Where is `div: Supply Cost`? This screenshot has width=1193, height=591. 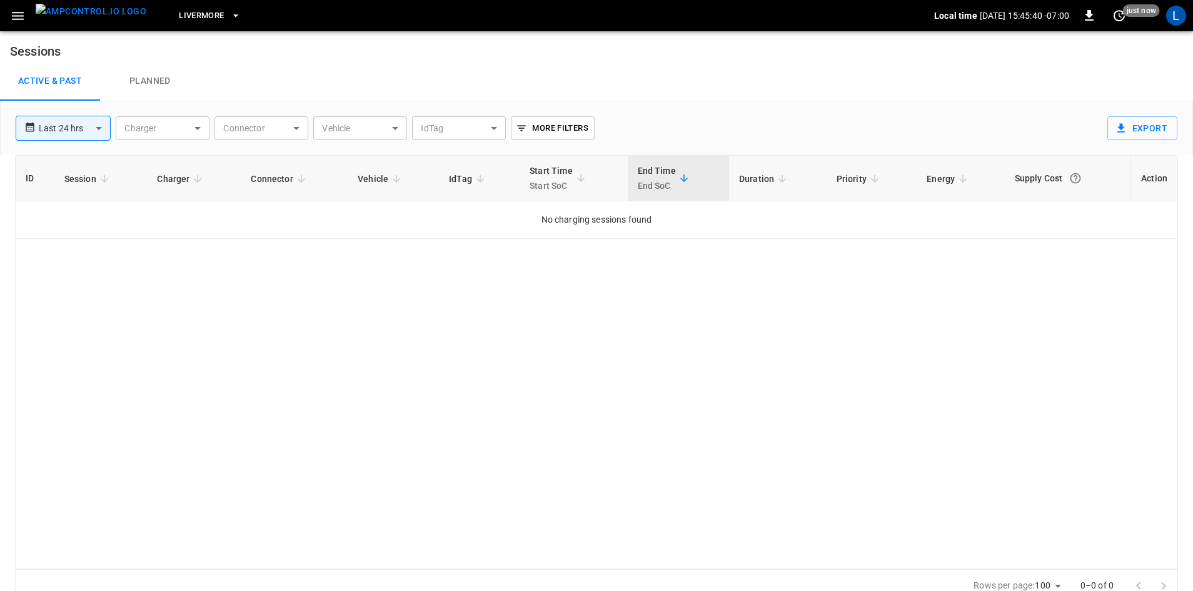 div: Supply Cost is located at coordinates (1068, 178).